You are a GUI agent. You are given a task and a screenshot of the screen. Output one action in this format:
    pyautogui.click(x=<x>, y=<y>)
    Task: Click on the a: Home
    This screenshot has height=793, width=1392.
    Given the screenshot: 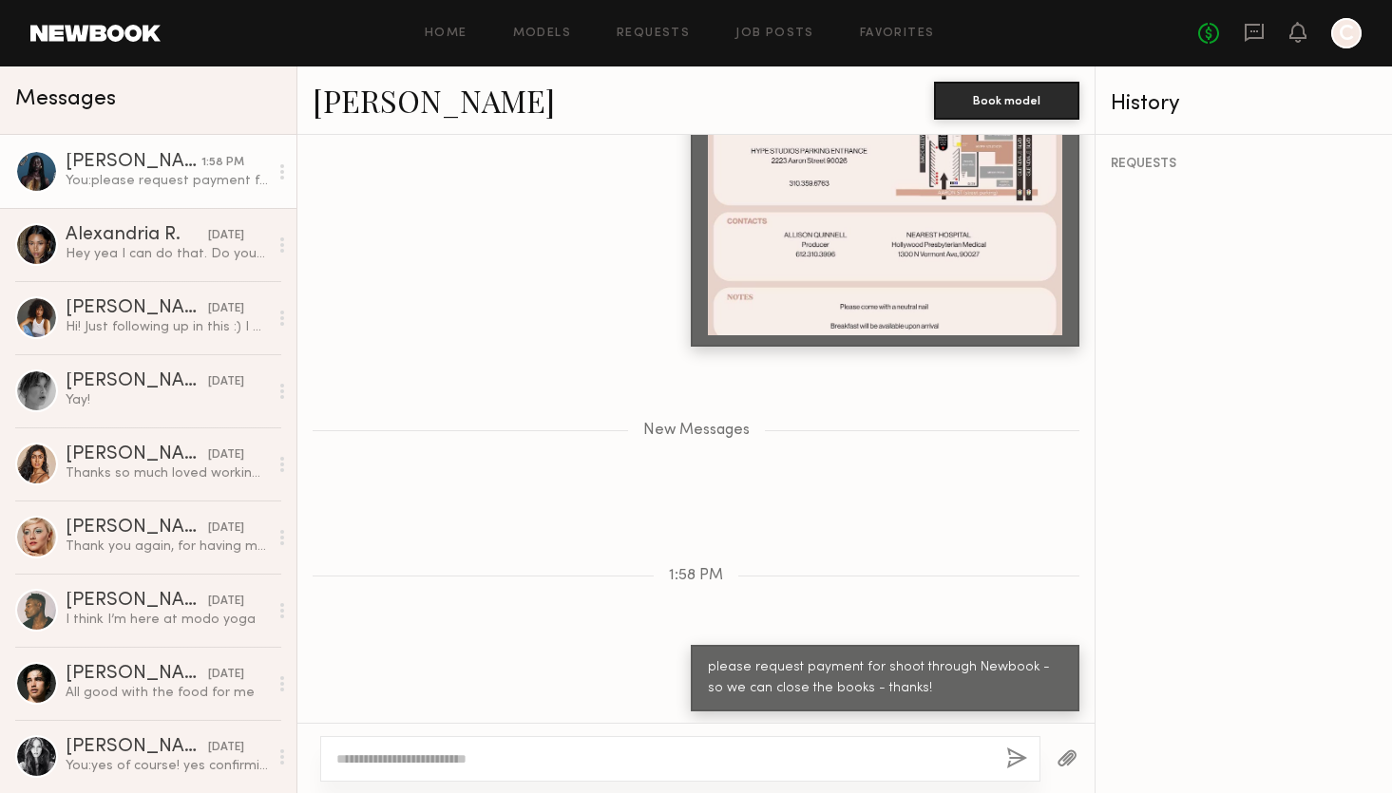 What is the action you would take?
    pyautogui.click(x=446, y=33)
    